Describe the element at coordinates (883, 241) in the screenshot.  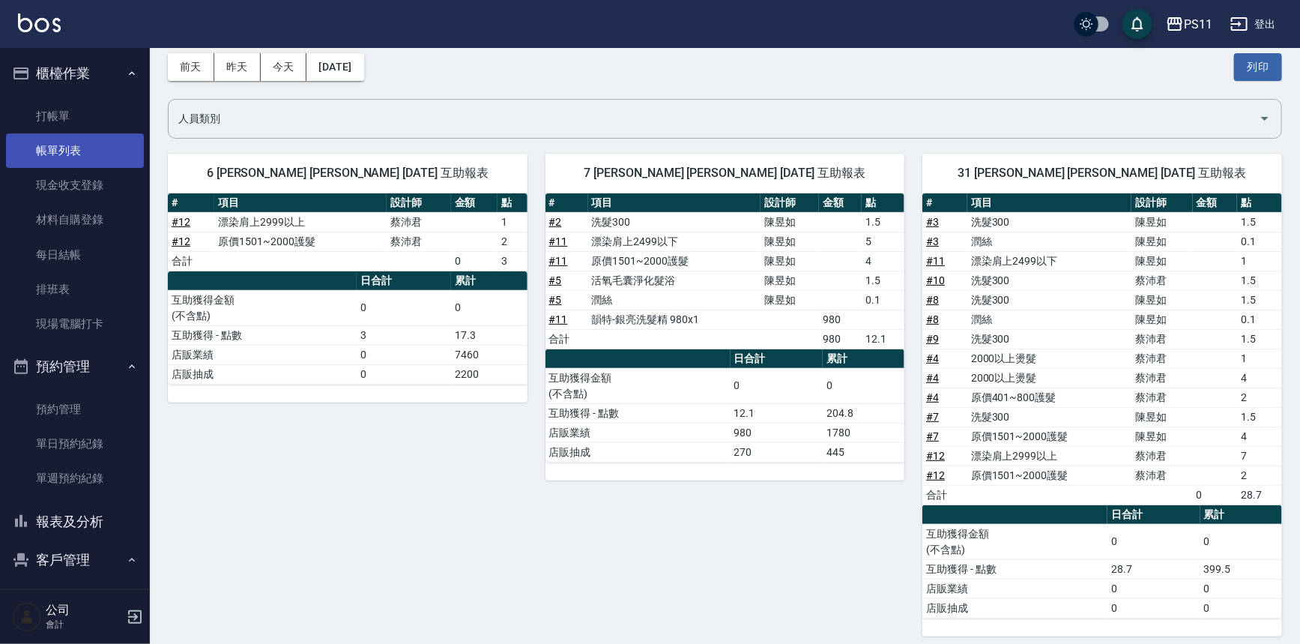
I see `td: 5` at that location.